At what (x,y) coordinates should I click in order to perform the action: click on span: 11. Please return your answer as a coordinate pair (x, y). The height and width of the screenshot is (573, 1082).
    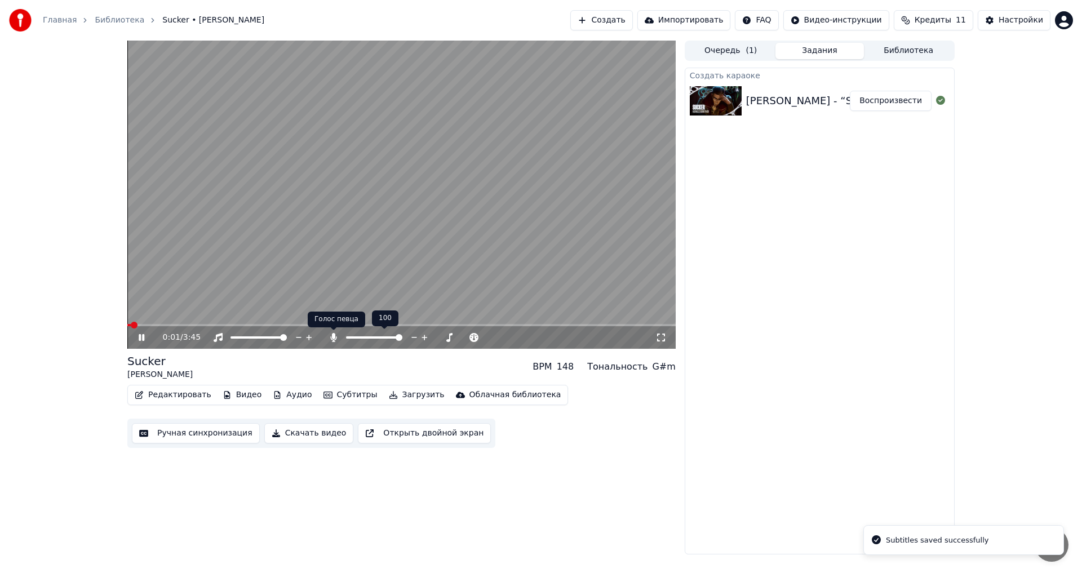
    Looking at the image, I should click on (961, 20).